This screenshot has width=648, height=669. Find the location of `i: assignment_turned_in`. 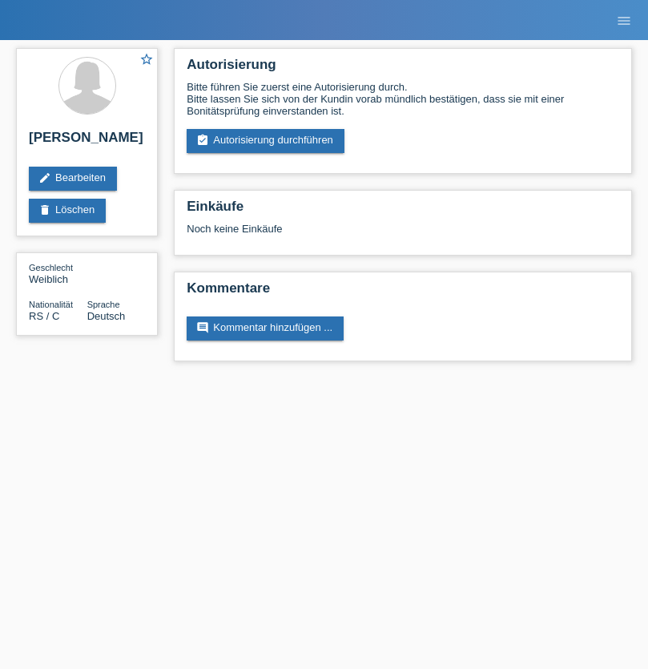

i: assignment_turned_in is located at coordinates (203, 140).